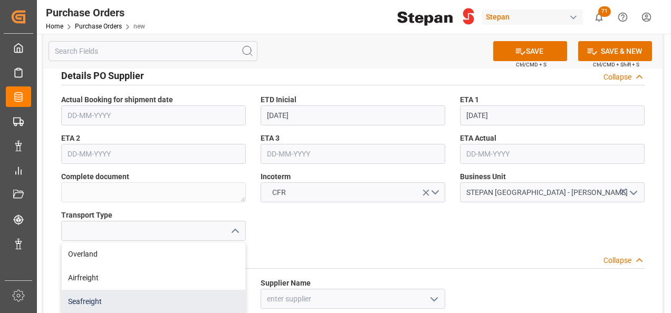  Describe the element at coordinates (153, 254) in the screenshot. I see `div: Overland` at that location.